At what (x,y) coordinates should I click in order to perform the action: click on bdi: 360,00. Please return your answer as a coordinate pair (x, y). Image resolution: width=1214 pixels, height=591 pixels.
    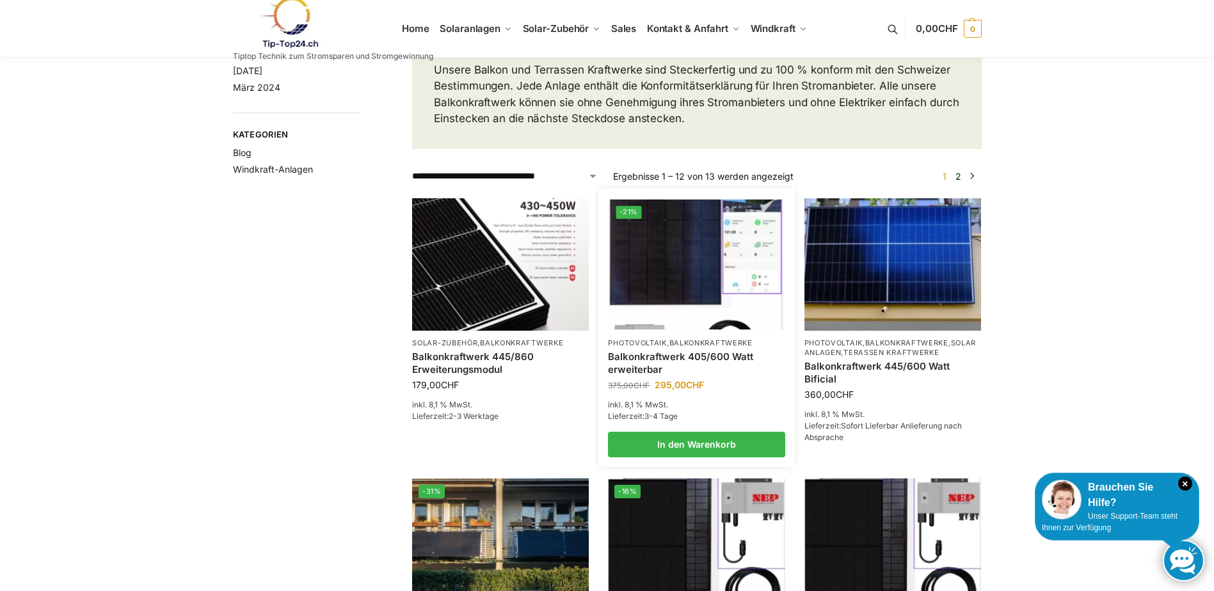
    Looking at the image, I should click on (829, 394).